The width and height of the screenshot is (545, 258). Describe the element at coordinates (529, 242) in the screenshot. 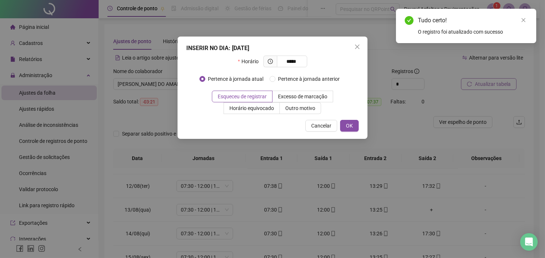

I see `div: Open Intercom Messenger` at that location.